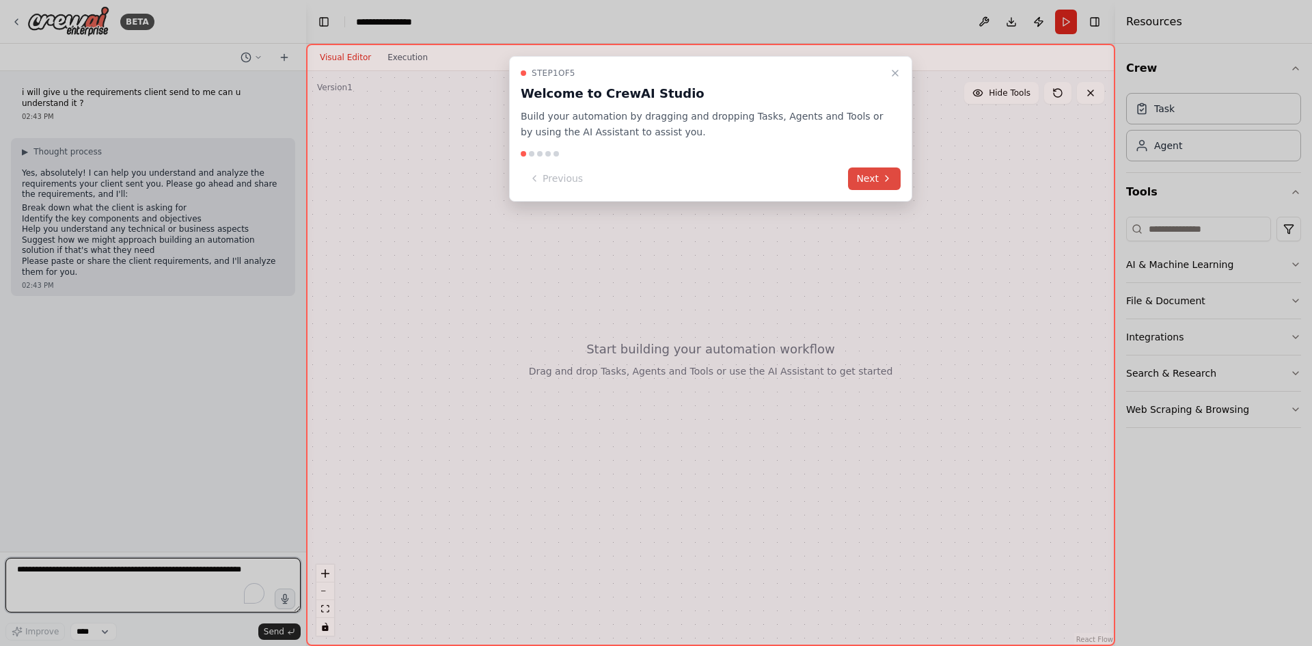 The width and height of the screenshot is (1312, 646). I want to click on button: Hide left sidebar, so click(324, 22).